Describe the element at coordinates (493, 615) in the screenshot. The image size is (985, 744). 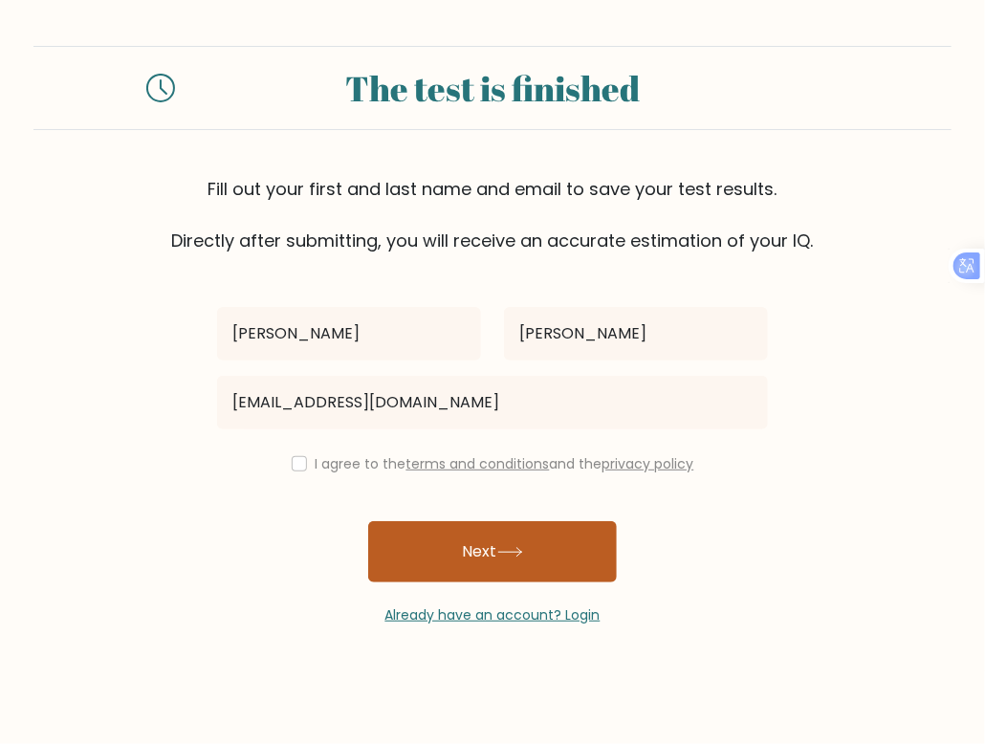
I see `a: Already have an account? Login` at that location.